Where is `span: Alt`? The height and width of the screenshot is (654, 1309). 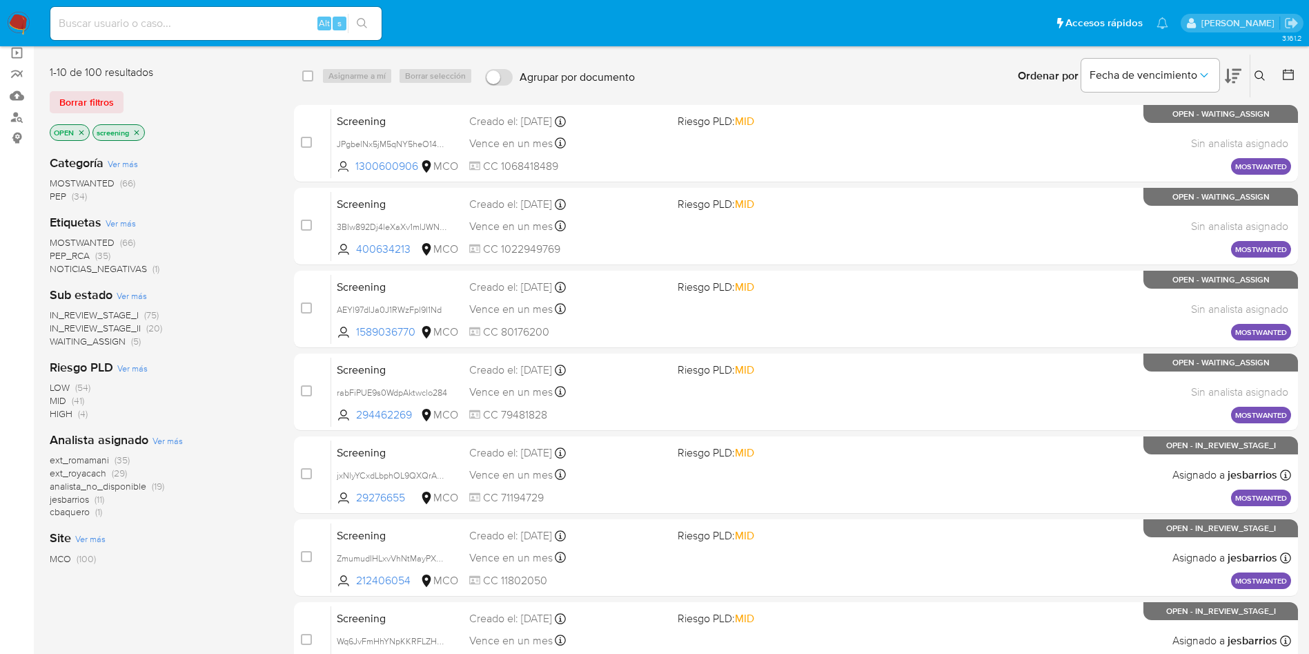 span: Alt is located at coordinates (324, 23).